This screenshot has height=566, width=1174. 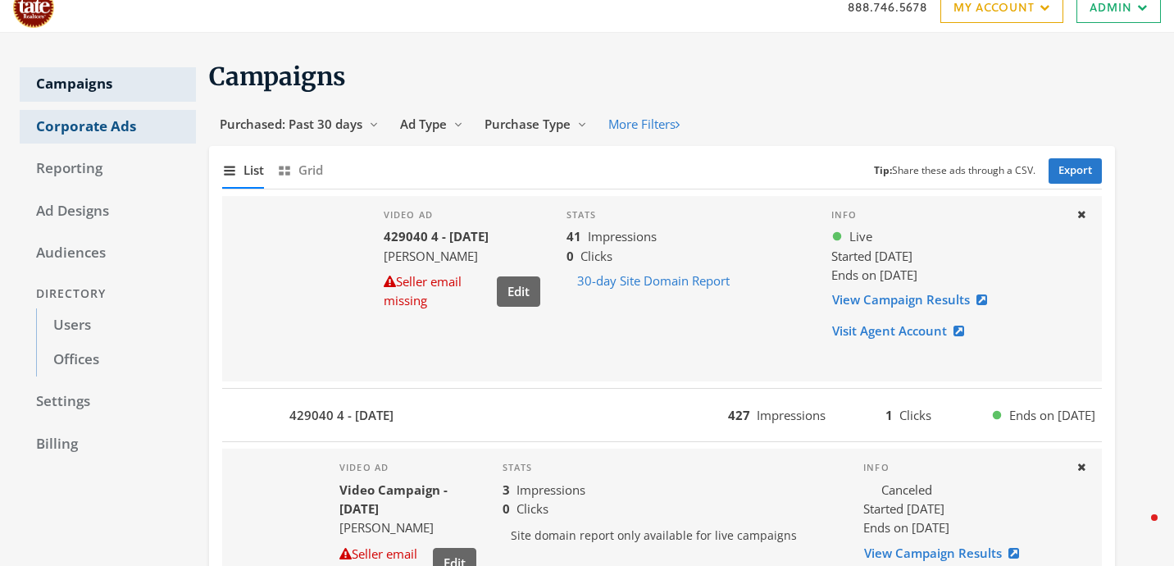 What do you see at coordinates (107, 402) in the screenshot?
I see `a: Settings` at bounding box center [107, 402].